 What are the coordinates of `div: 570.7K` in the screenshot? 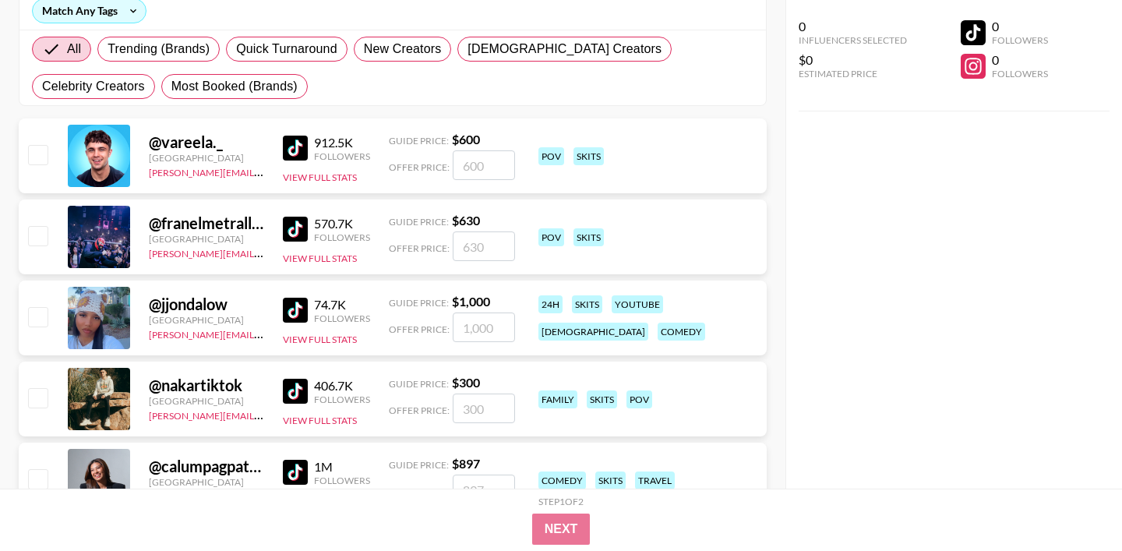 It's located at (342, 224).